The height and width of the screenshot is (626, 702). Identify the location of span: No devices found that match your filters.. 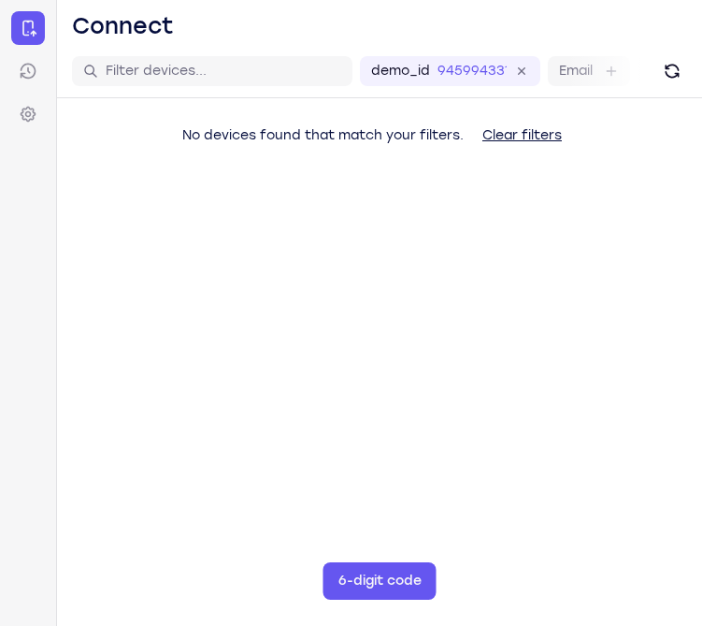
(323, 135).